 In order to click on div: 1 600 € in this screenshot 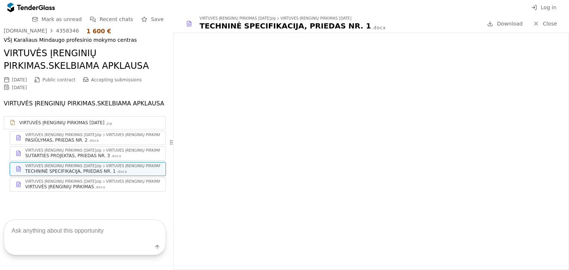, I will do `click(99, 31)`.